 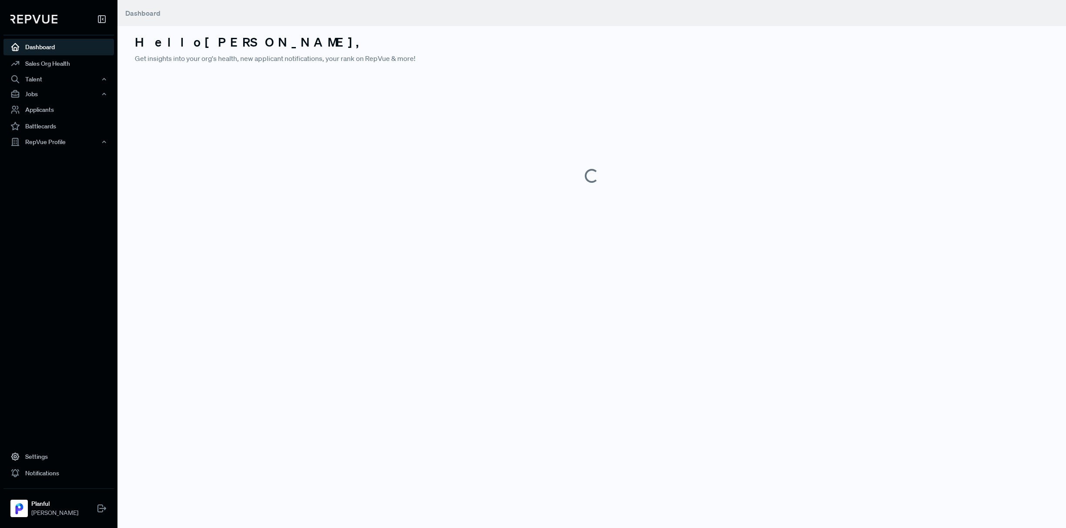 What do you see at coordinates (19, 508) in the screenshot?
I see `img: Planful` at bounding box center [19, 508].